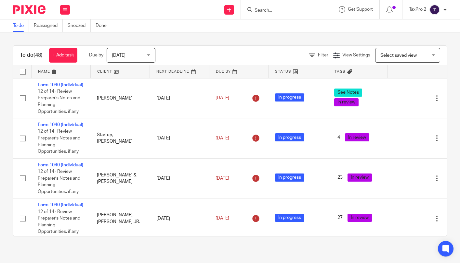 The width and height of the screenshot is (460, 263). I want to click on span: Get Support, so click(360, 9).